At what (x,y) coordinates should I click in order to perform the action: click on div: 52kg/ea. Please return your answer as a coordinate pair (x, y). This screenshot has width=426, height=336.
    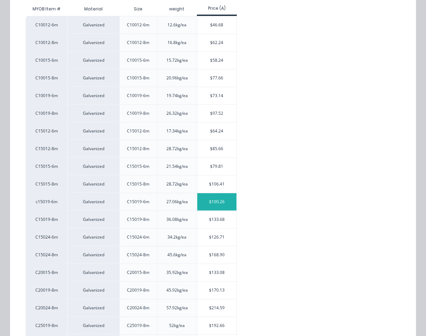
    Looking at the image, I should click on (177, 325).